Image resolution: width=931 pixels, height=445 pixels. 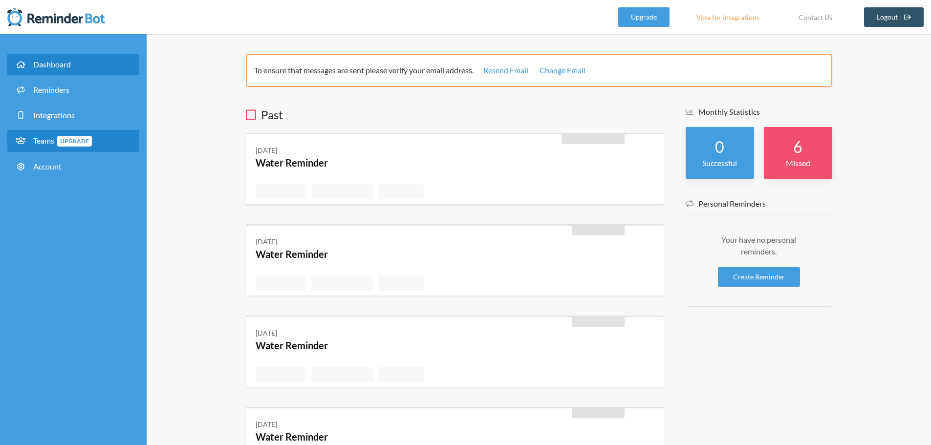 I want to click on p: Missed, so click(x=798, y=163).